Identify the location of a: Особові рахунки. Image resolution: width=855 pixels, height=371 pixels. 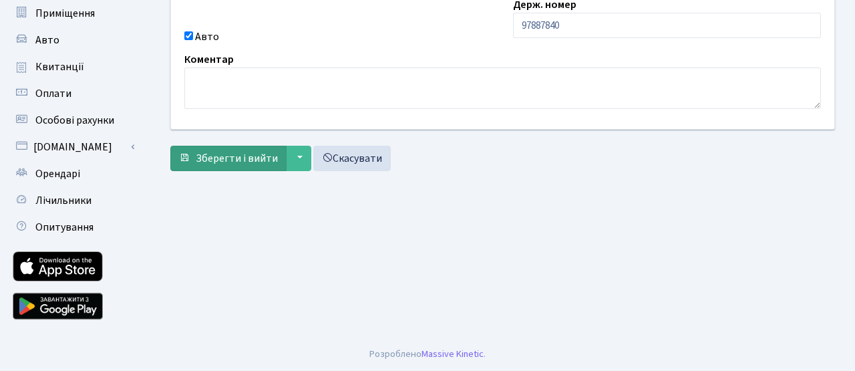
(73, 120).